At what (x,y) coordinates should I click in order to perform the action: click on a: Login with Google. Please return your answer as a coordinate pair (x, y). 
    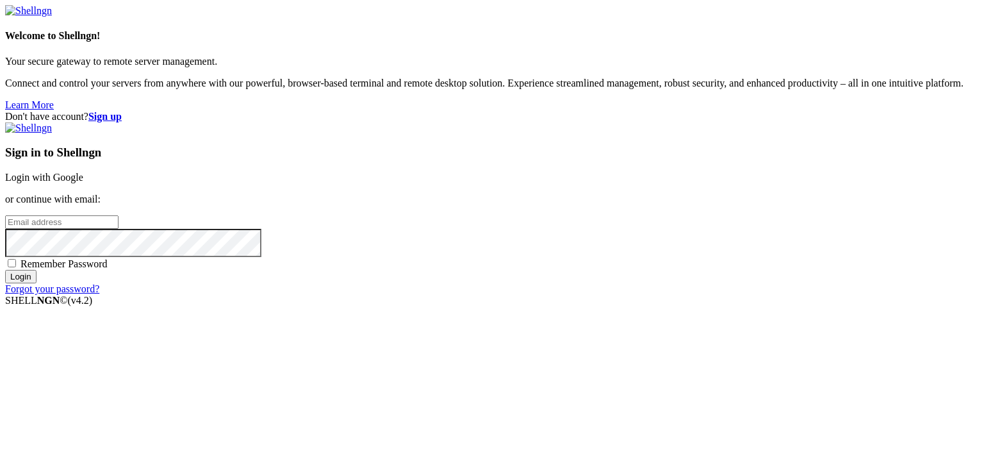
    Looking at the image, I should click on (44, 177).